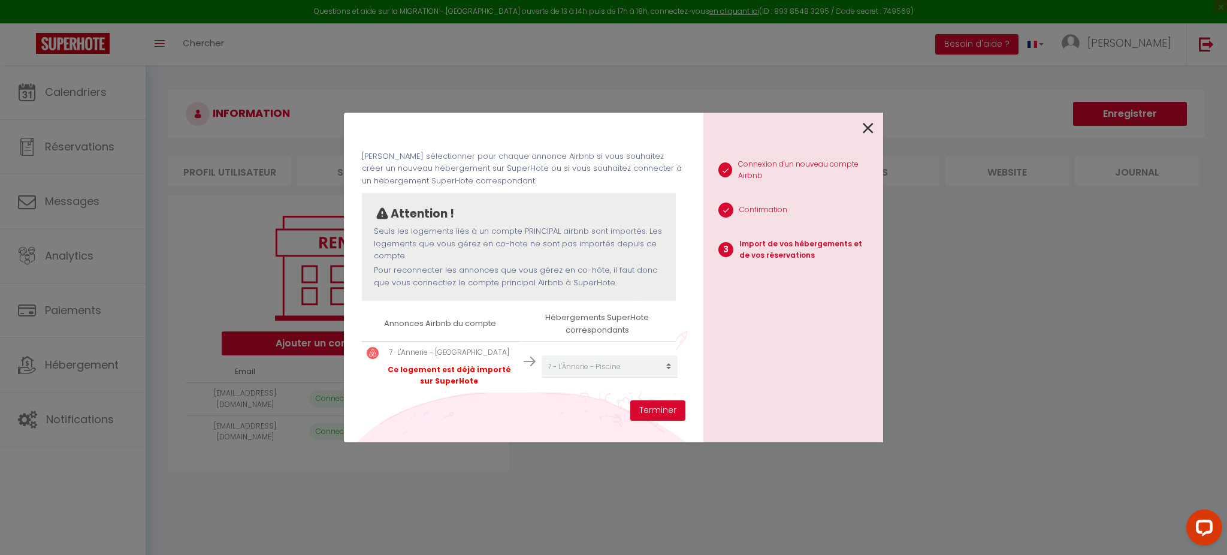 The image size is (1227, 555). I want to click on p: Import de vos hébergements et de vos réservations, so click(806, 250).